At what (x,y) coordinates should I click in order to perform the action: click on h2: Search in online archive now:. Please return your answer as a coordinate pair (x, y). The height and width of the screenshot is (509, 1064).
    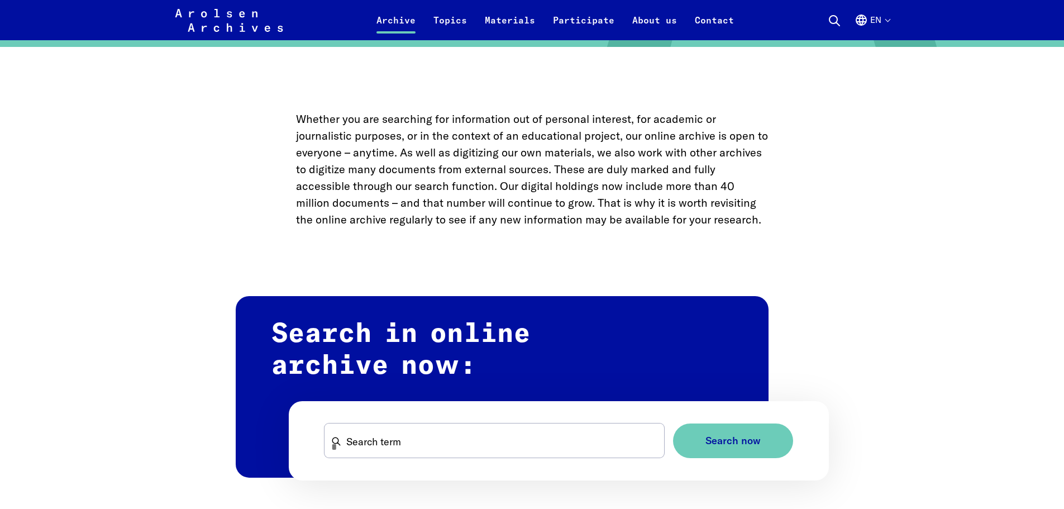
    Looking at the image, I should click on (502, 386).